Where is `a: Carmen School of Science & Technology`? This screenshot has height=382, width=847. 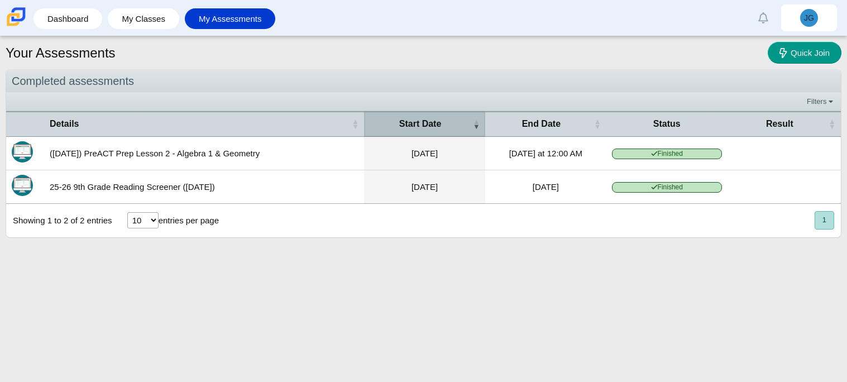 a: Carmen School of Science & Technology is located at coordinates (16, 25).